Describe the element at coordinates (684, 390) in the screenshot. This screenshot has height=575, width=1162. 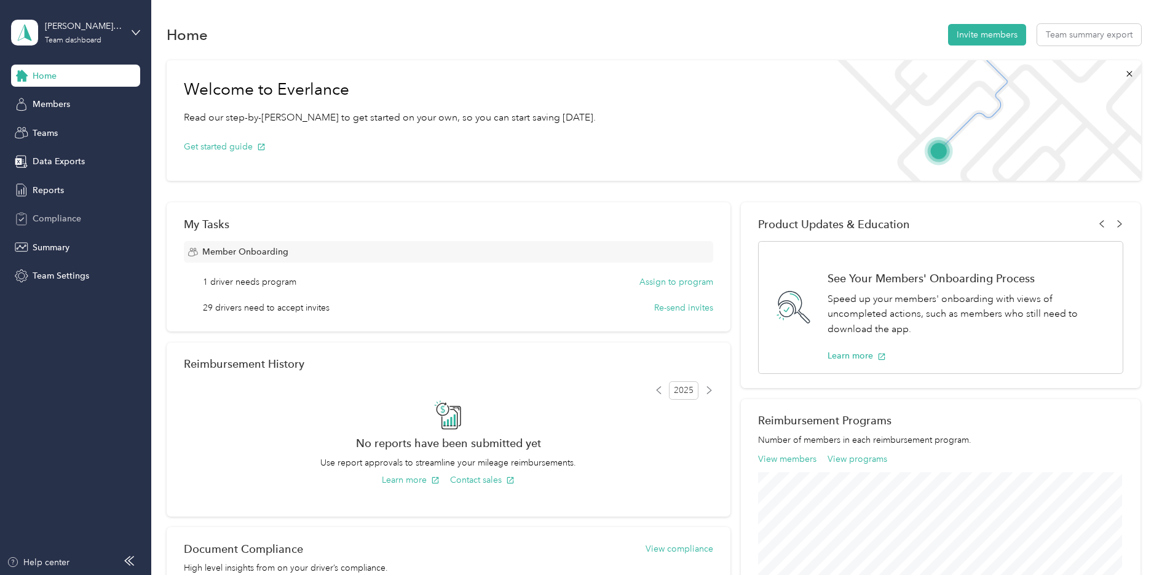
I see `span: 2025` at that location.